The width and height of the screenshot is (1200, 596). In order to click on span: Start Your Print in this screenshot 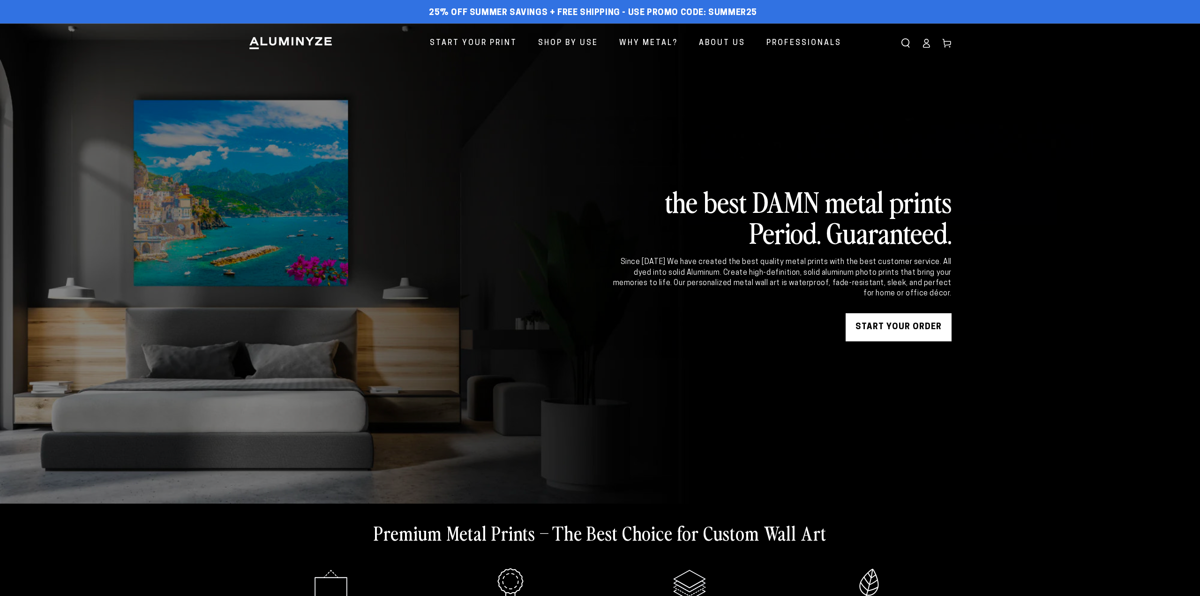, I will do `click(474, 43)`.